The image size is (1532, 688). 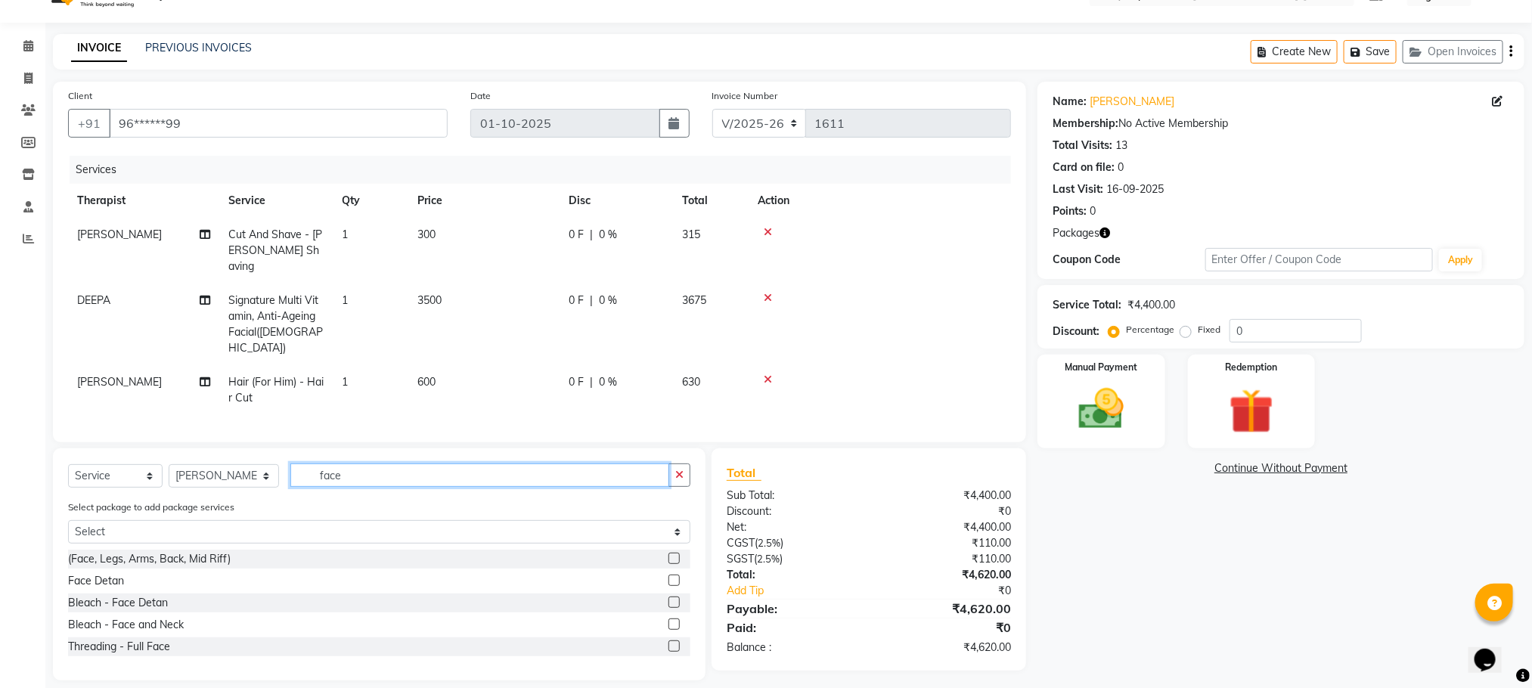 What do you see at coordinates (1069, 211) in the screenshot?
I see `div: Points:` at bounding box center [1069, 211].